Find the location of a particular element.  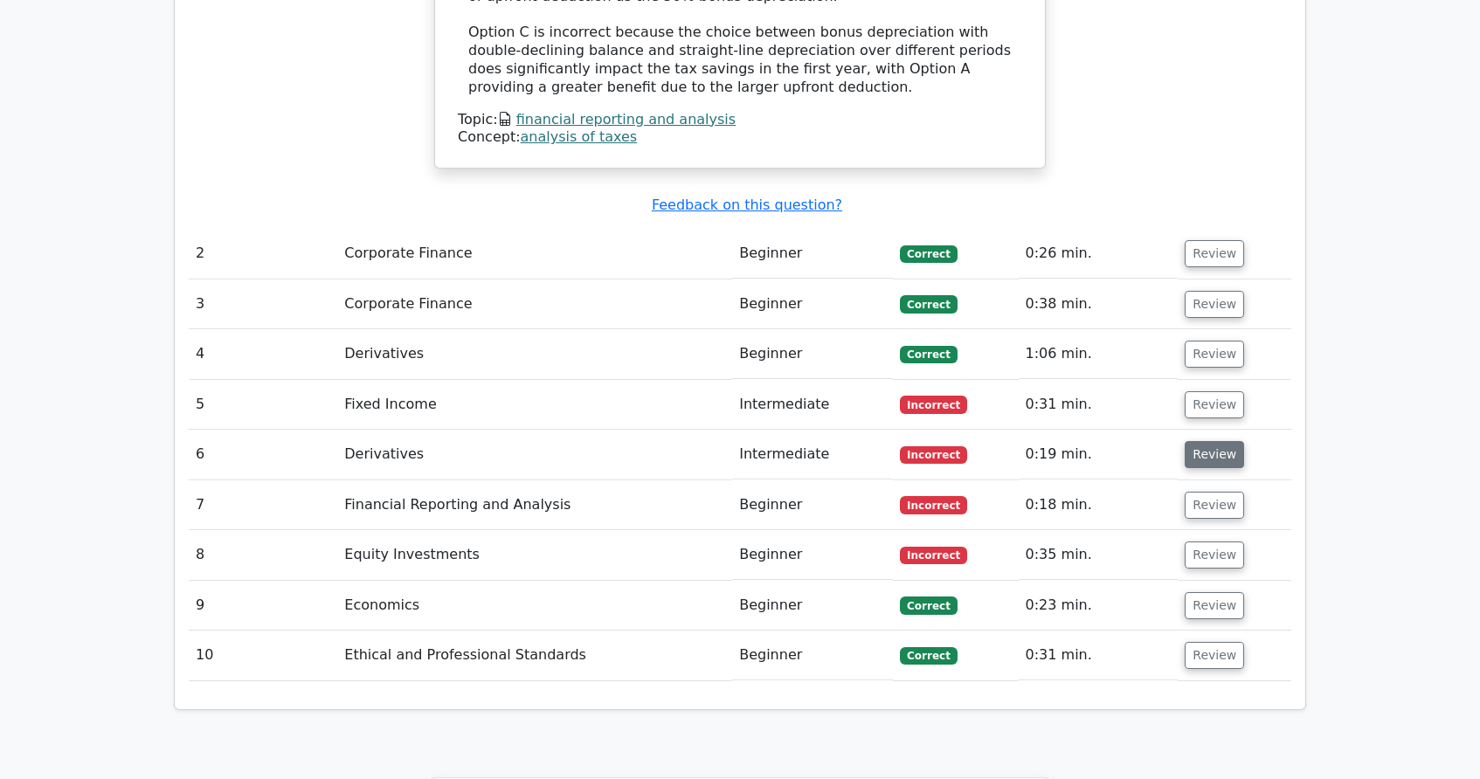

td: 7 is located at coordinates (263, 505).